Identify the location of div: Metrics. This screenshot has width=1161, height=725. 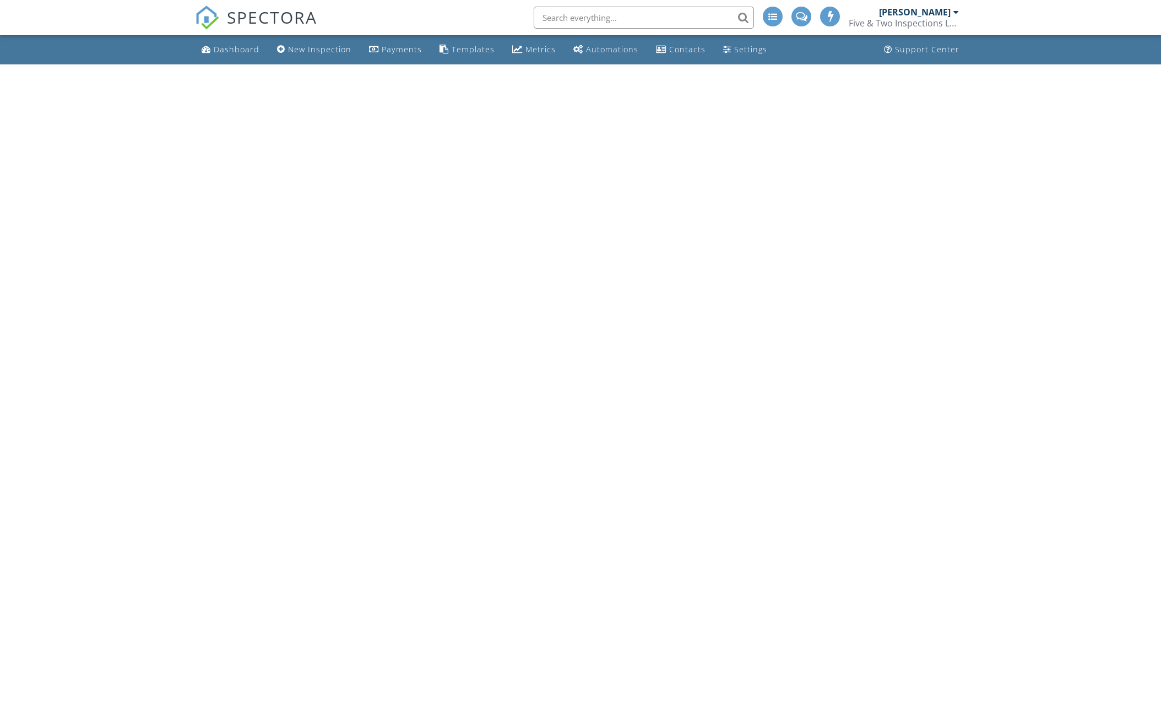
(540, 49).